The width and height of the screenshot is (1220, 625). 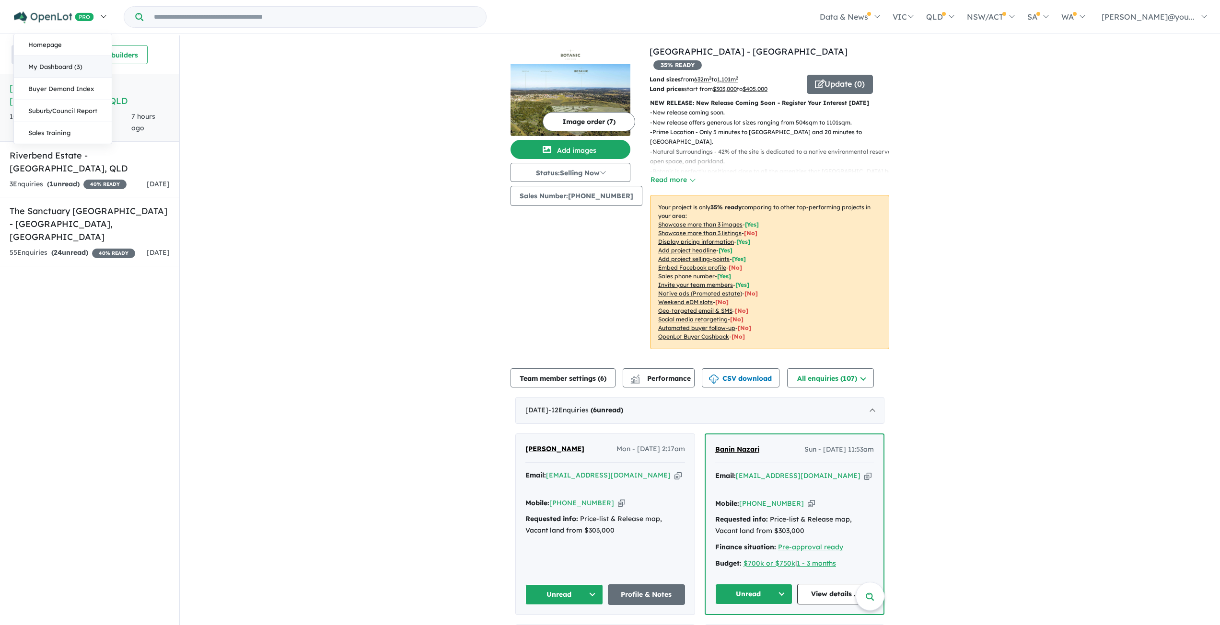 I want to click on u: Weekend eDM slots, so click(x=685, y=302).